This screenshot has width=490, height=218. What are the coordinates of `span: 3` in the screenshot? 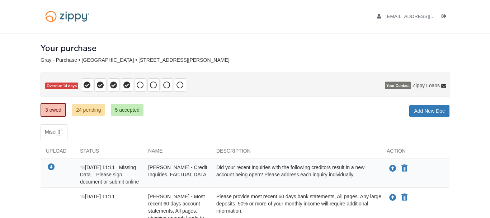 It's located at (59, 132).